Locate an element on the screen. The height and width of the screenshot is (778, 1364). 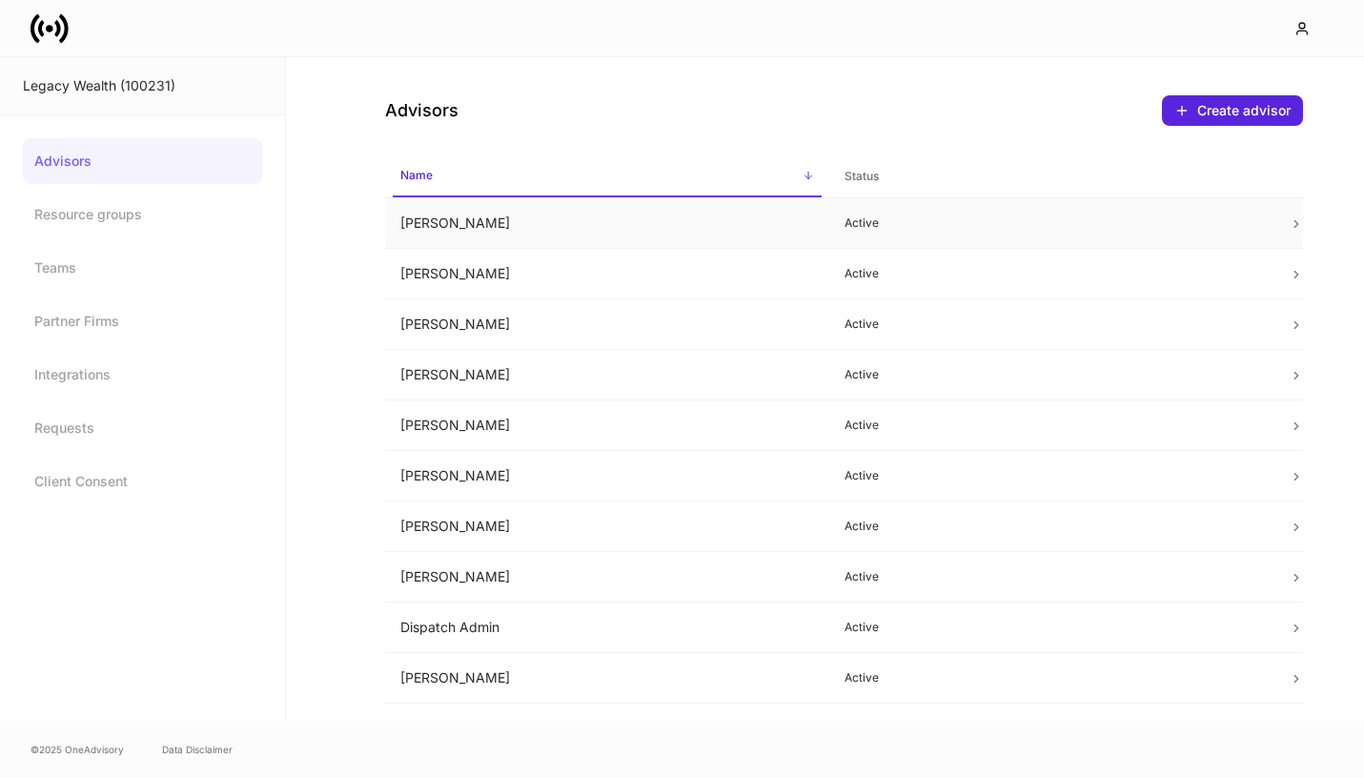
a: Client Consent is located at coordinates (142, 481).